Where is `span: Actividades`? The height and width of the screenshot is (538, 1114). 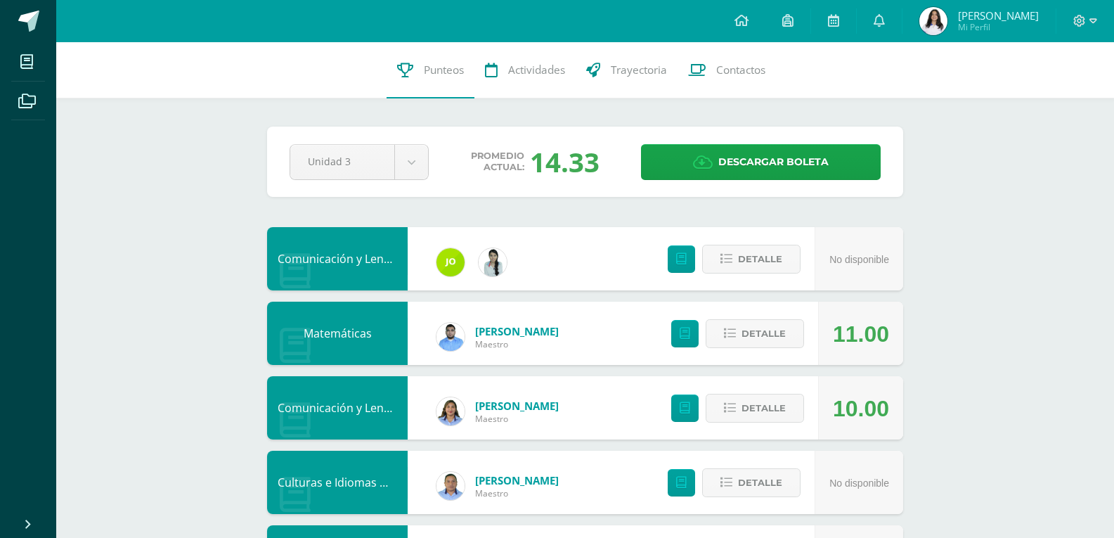
span: Actividades is located at coordinates (536, 70).